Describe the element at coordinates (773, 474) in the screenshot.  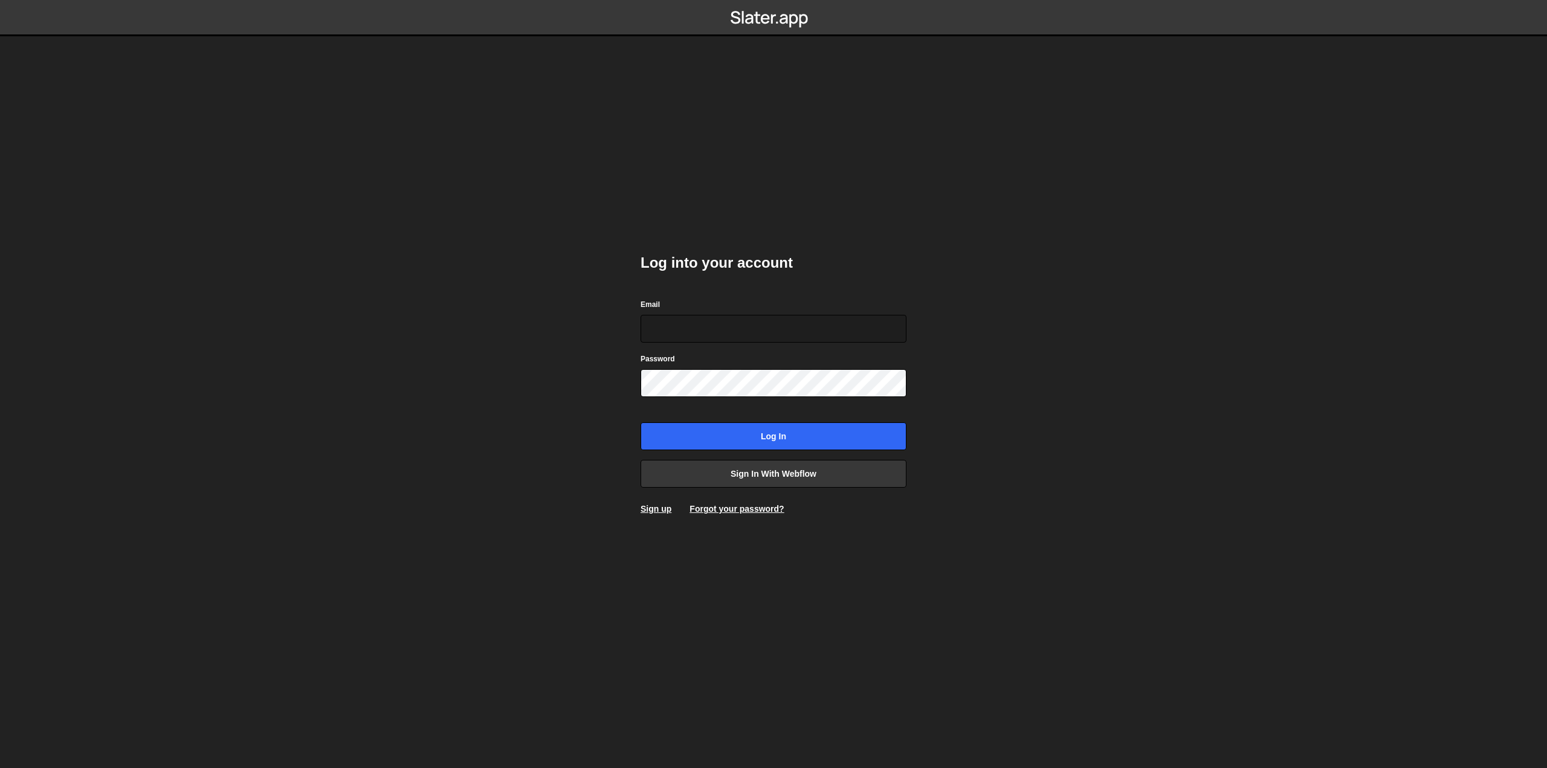
I see `a: Sign in with Webflow` at that location.